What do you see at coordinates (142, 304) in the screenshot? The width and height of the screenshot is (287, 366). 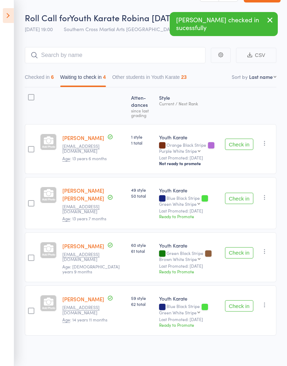 I see `span: 62 total` at bounding box center [142, 304].